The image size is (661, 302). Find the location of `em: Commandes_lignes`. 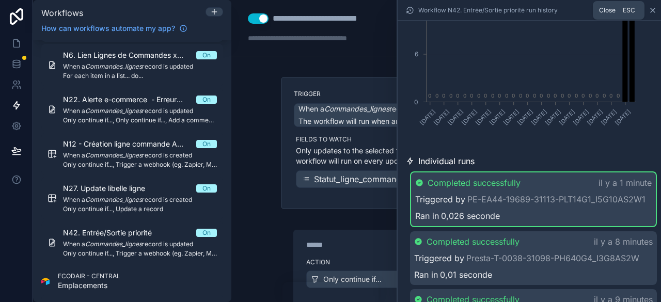

em: Commandes_lignes is located at coordinates (357, 108).